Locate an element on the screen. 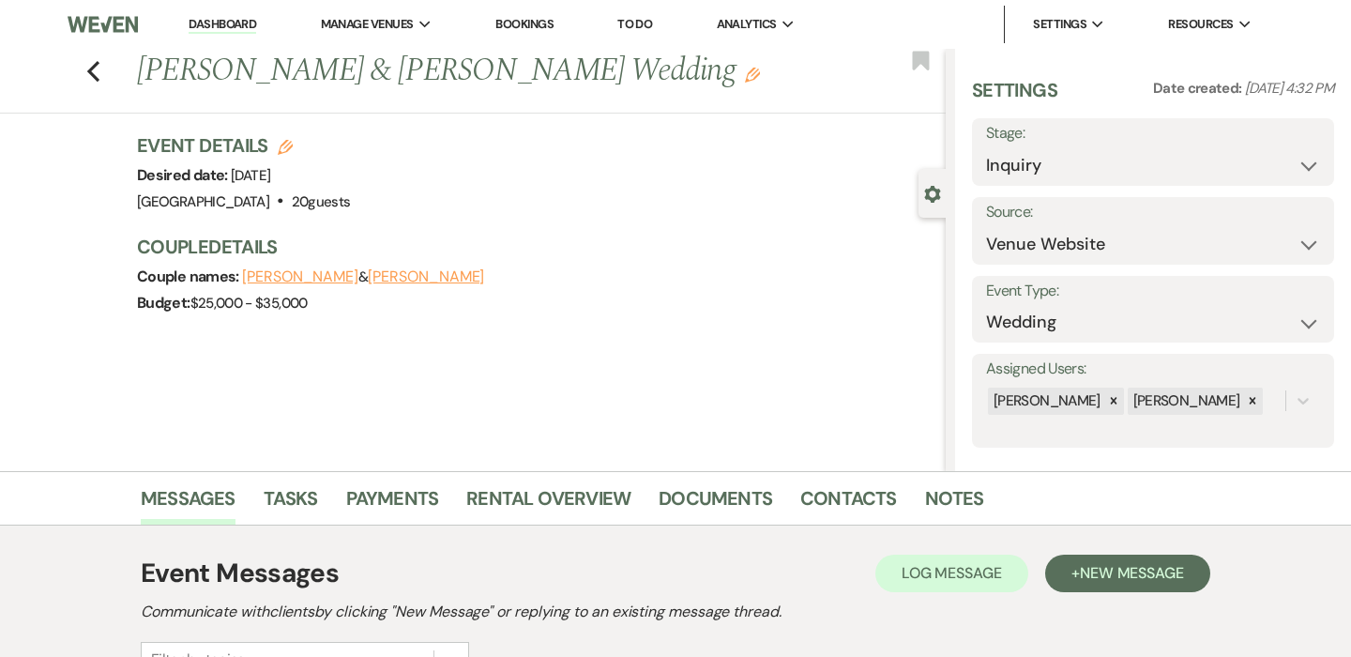  h3: Settings is located at coordinates (1014, 98).